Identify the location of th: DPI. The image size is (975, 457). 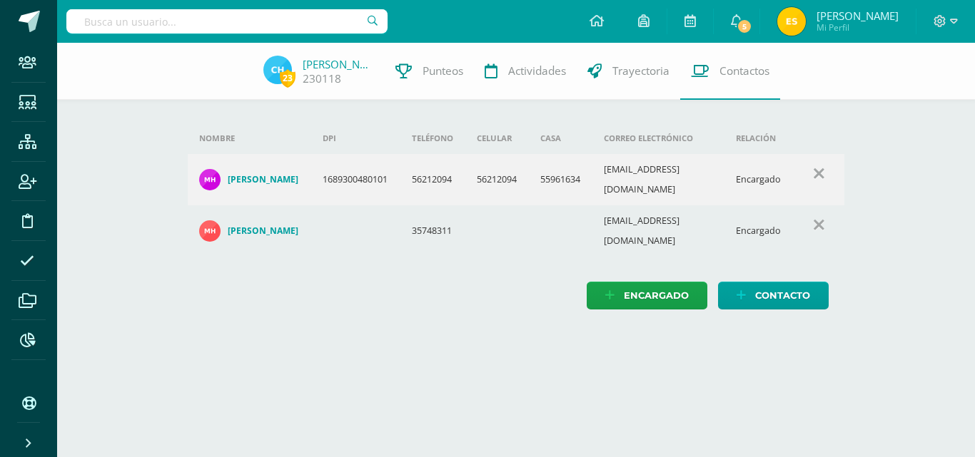
(355, 138).